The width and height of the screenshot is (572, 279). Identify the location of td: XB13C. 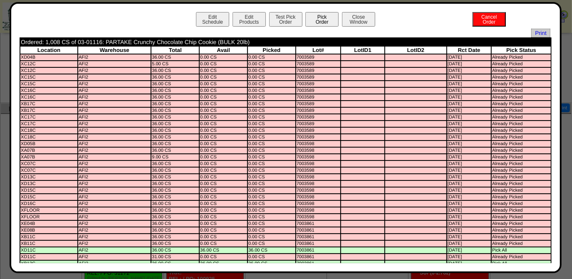
(49, 264).